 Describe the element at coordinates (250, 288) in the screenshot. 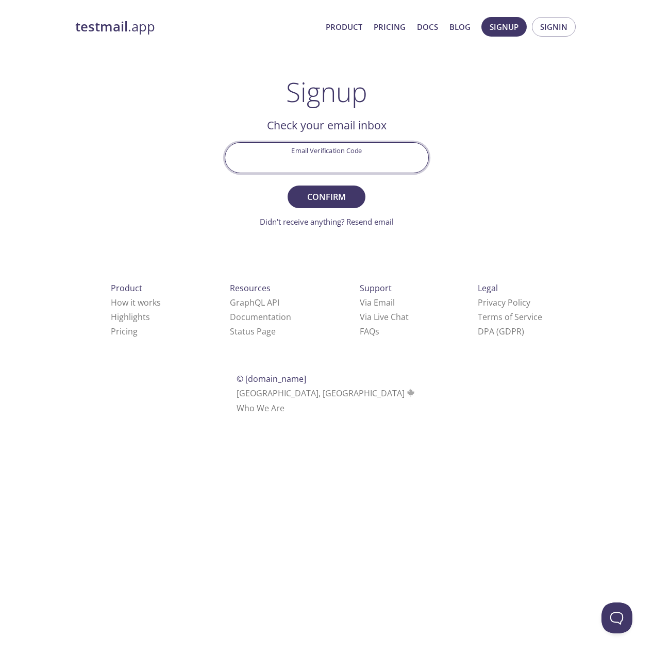

I see `span: Resources` at that location.